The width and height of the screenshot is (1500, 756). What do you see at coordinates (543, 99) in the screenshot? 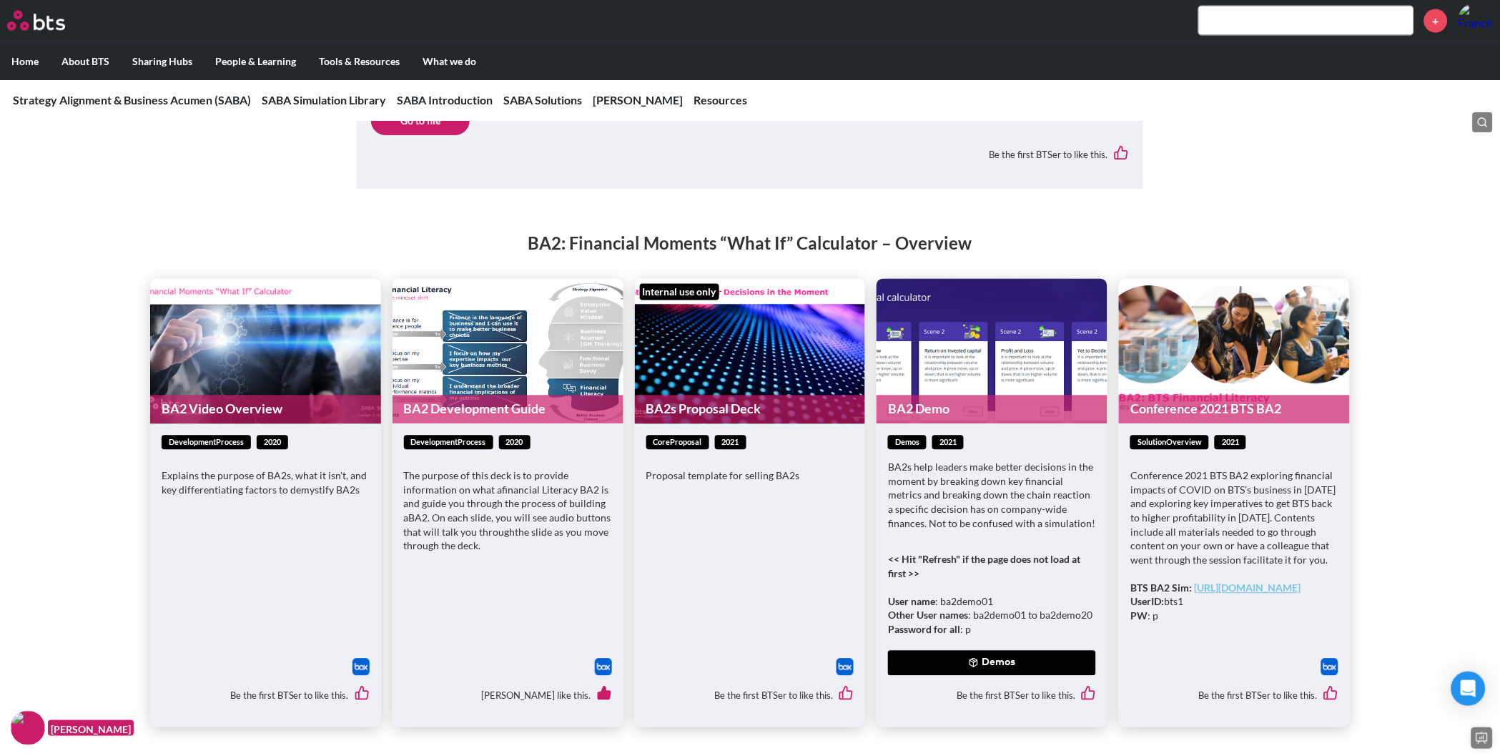
I see `a: SABA Solutions` at bounding box center [543, 99].